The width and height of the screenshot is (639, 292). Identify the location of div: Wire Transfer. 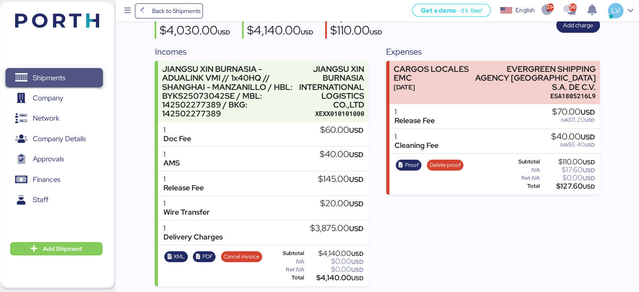
(186, 212).